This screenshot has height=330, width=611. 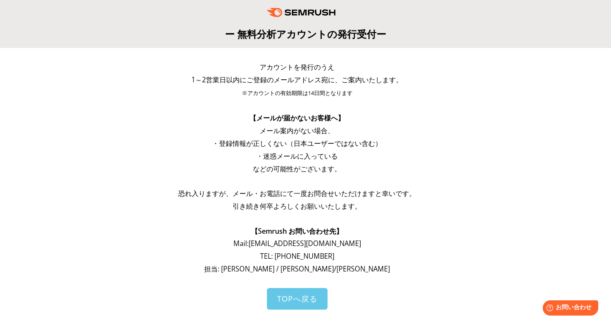 I want to click on span: 1～2営業日以内にご登録のメールアドレス宛に、ご案内いたします。, so click(x=297, y=80).